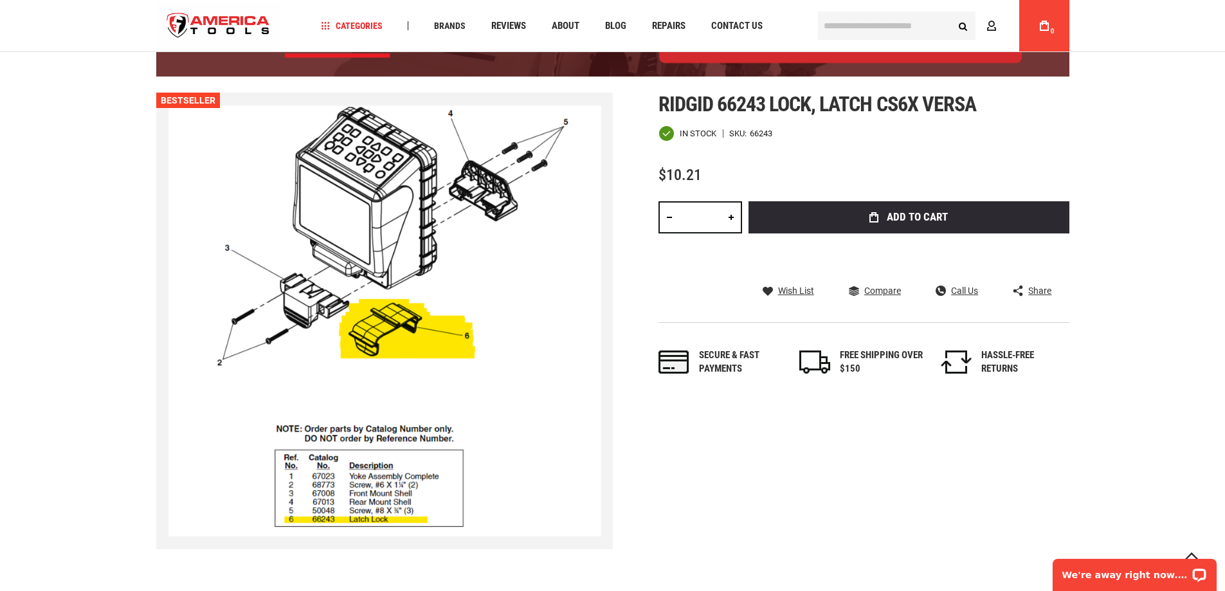  Describe the element at coordinates (1053, 31) in the screenshot. I see `span: 0` at that location.